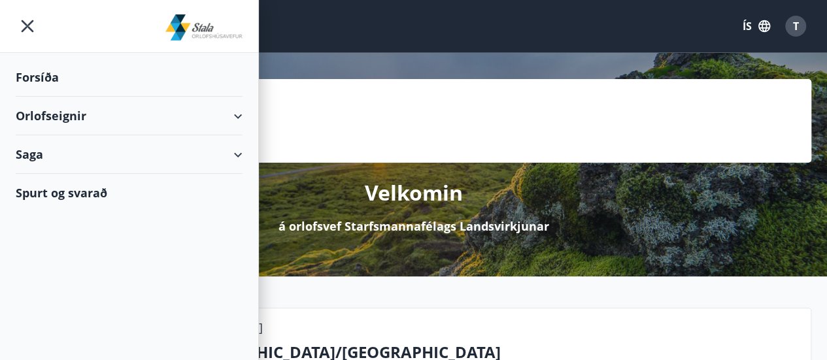 The image size is (827, 360). Describe the element at coordinates (795, 26) in the screenshot. I see `button: T` at that location.